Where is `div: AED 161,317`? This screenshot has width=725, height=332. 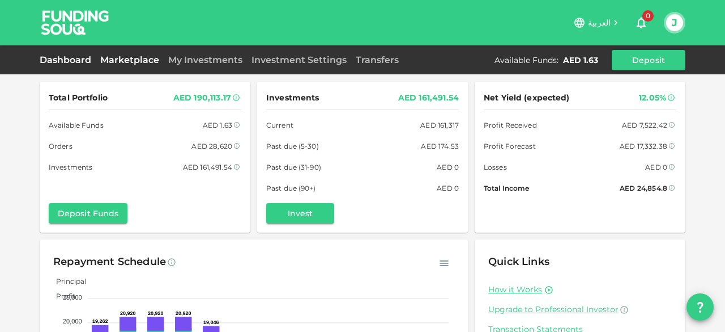 div: AED 161,317 is located at coordinates (440, 125).